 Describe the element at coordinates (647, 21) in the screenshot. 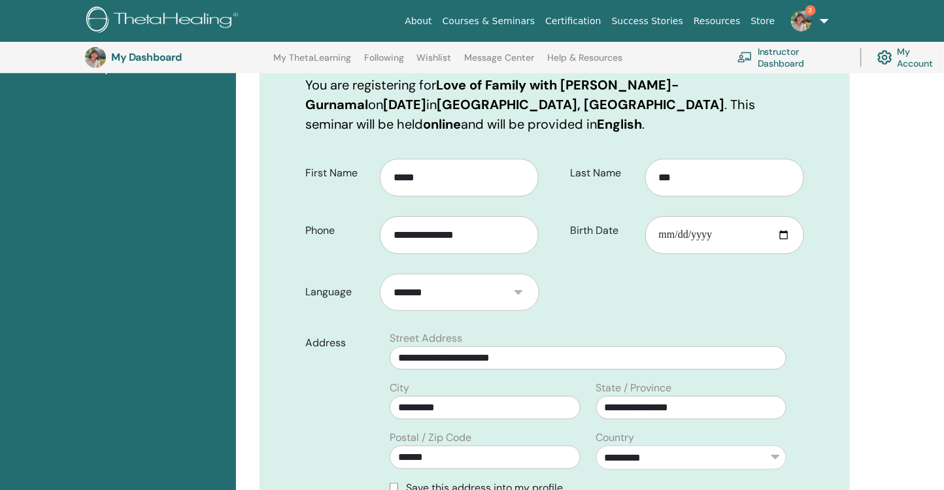

I see `a: Success Stories` at that location.